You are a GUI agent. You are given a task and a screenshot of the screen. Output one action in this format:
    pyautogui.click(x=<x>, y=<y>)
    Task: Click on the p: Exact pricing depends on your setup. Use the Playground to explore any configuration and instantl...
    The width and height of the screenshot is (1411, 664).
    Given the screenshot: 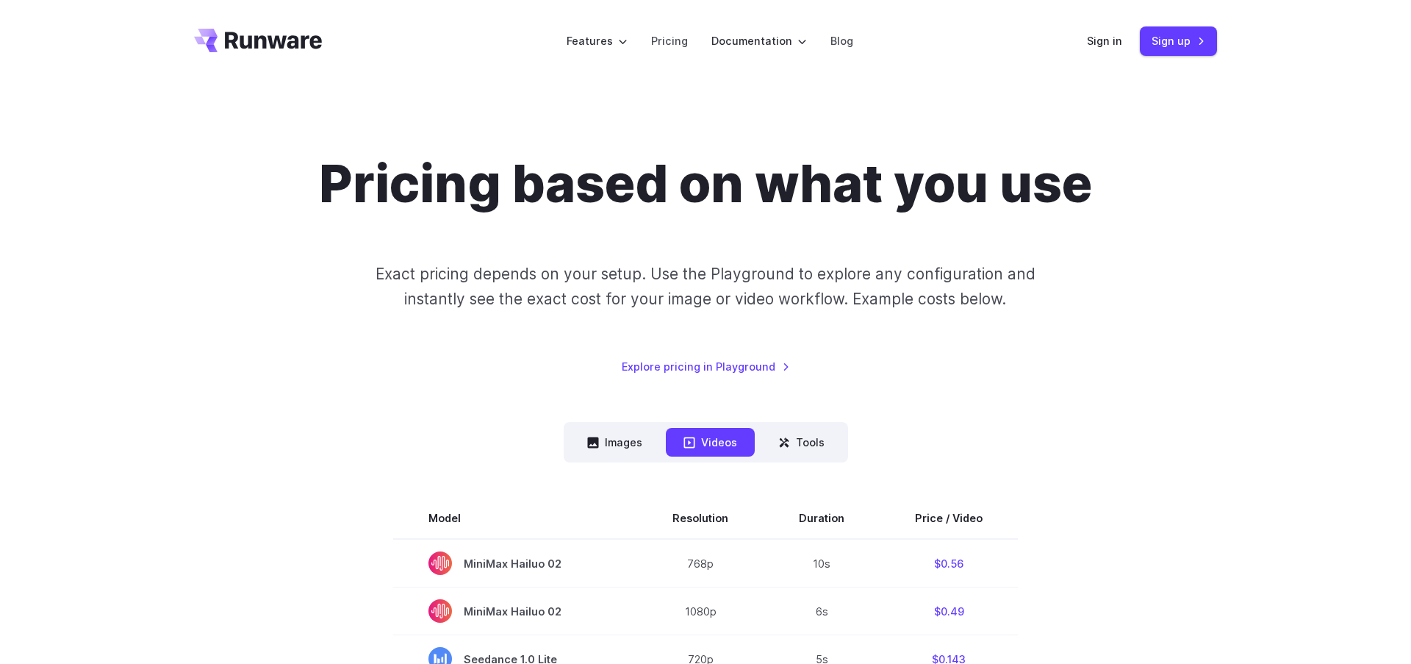 What is the action you would take?
    pyautogui.click(x=706, y=286)
    